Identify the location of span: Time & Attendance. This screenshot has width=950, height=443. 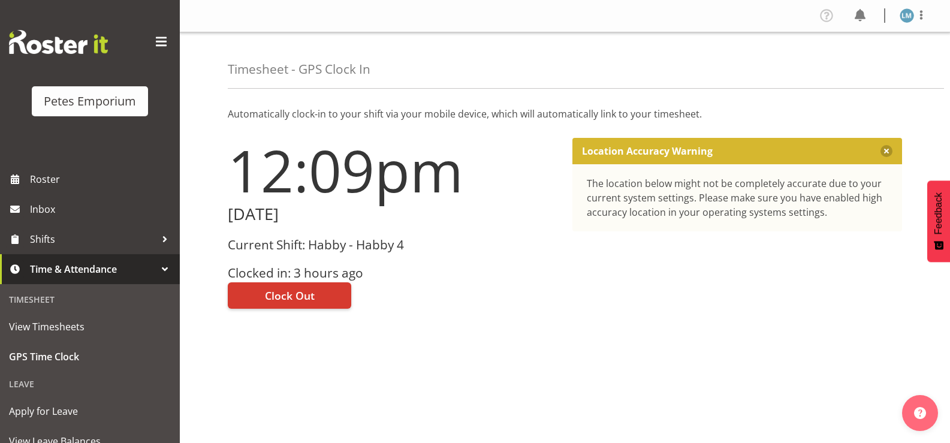
(93, 269).